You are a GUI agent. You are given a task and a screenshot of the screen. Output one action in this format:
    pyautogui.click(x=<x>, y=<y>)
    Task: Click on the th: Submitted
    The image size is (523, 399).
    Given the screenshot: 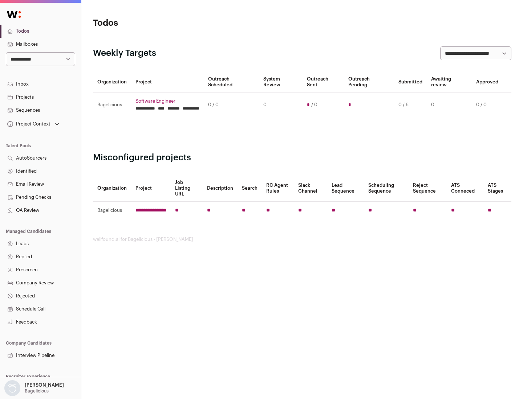 What is the action you would take?
    pyautogui.click(x=410, y=82)
    